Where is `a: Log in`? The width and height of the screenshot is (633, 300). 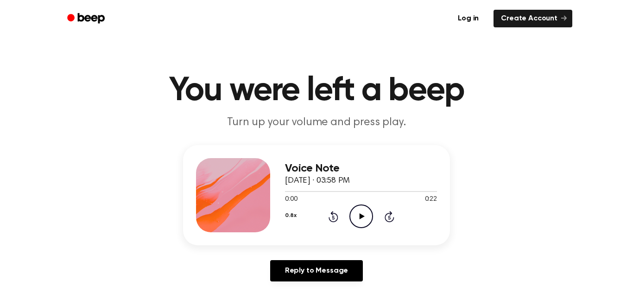
a: Log in is located at coordinates (468, 19).